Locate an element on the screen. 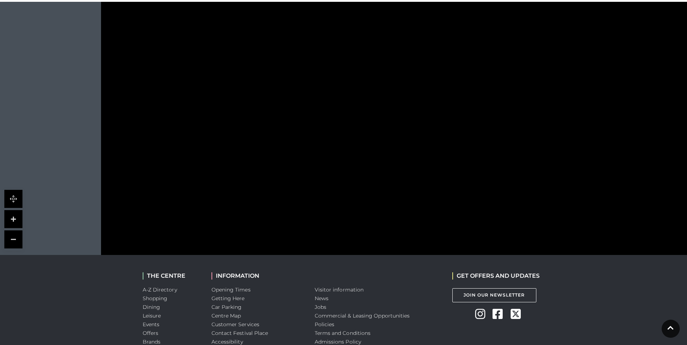 The width and height of the screenshot is (687, 345). a: News is located at coordinates (321, 299).